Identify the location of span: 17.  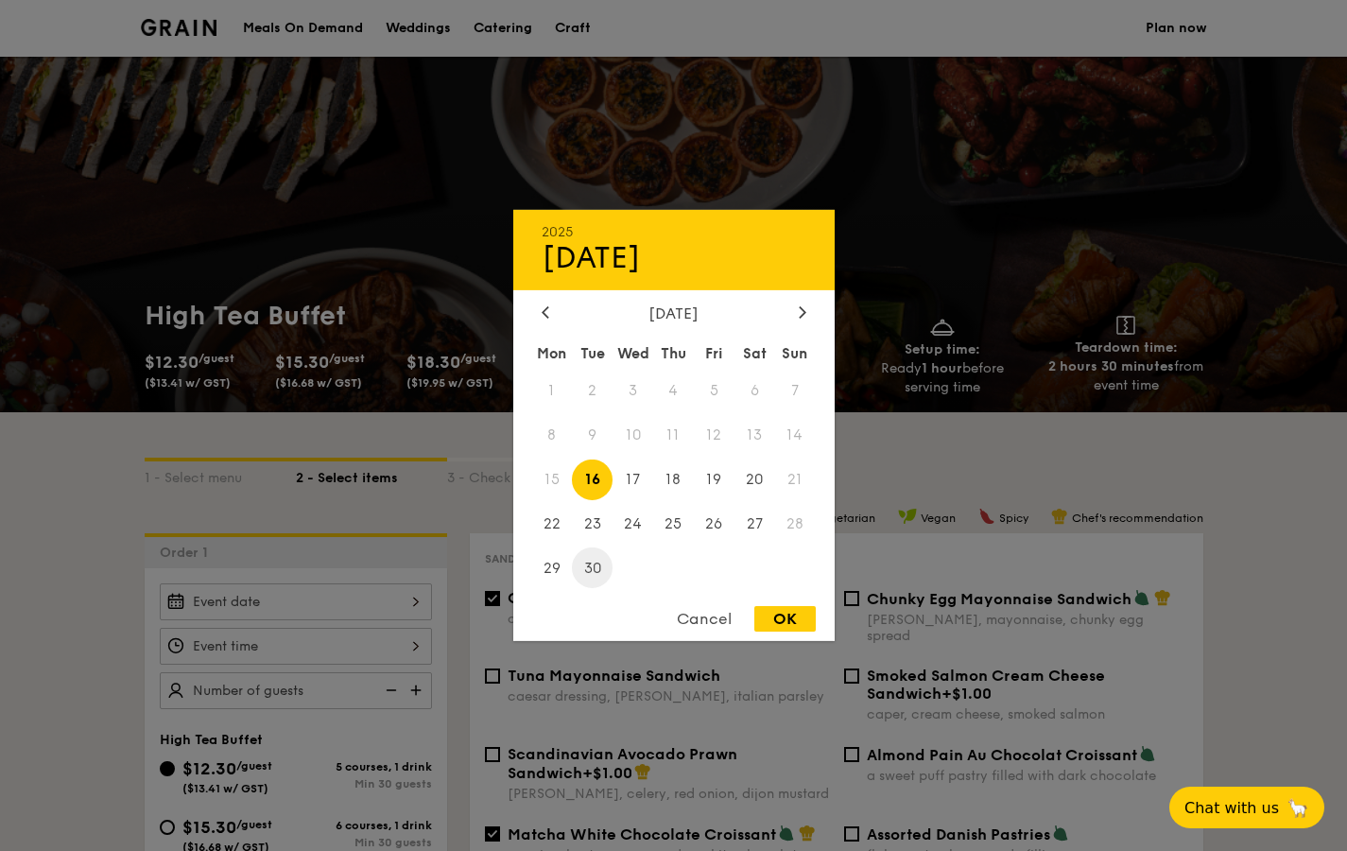
(632, 479).